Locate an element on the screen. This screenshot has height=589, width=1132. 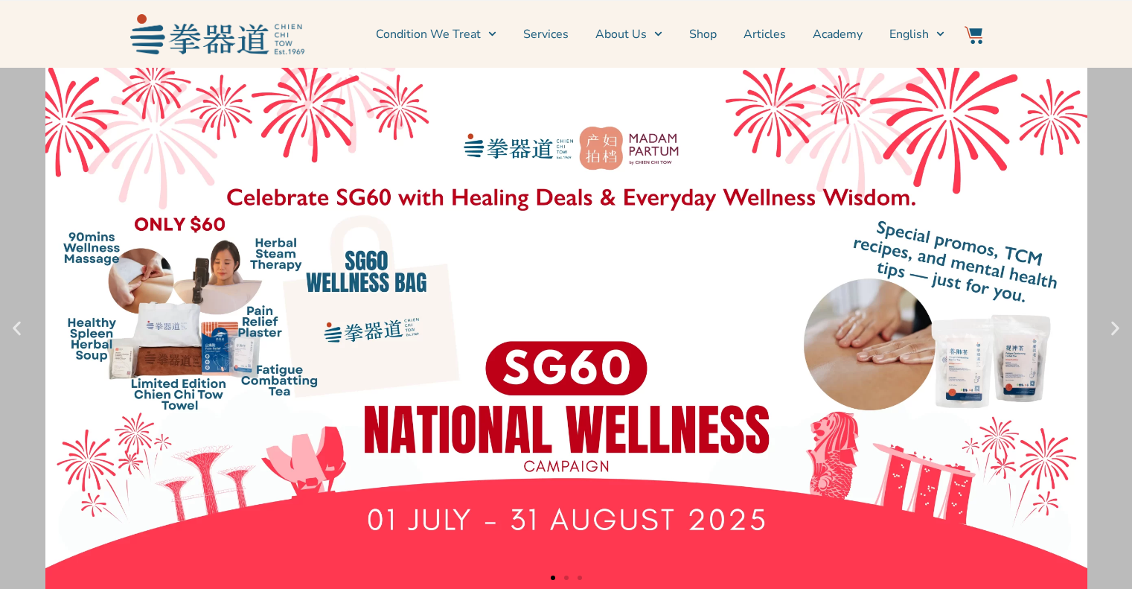
a: Academy is located at coordinates (838, 34).